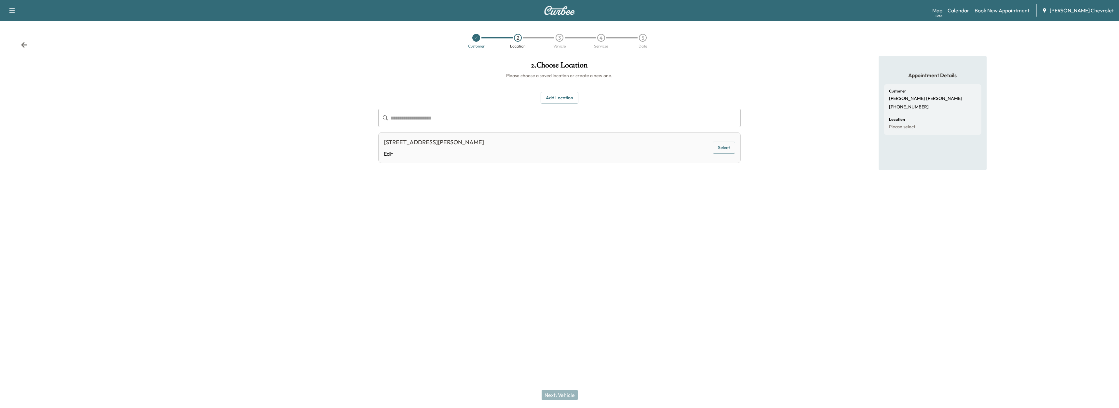  What do you see at coordinates (601, 38) in the screenshot?
I see `div: 4` at bounding box center [601, 38].